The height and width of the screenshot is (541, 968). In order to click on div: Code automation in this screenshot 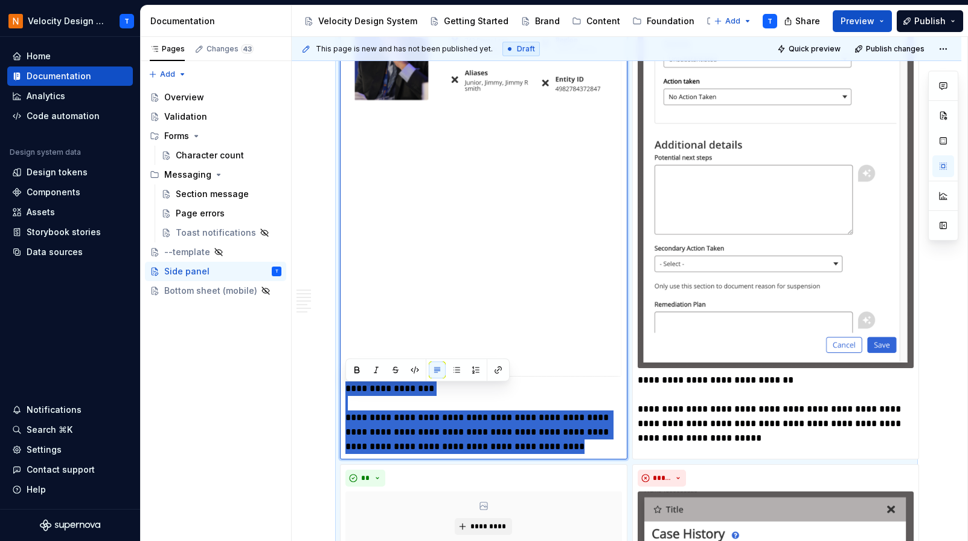, I will do `click(63, 116)`.